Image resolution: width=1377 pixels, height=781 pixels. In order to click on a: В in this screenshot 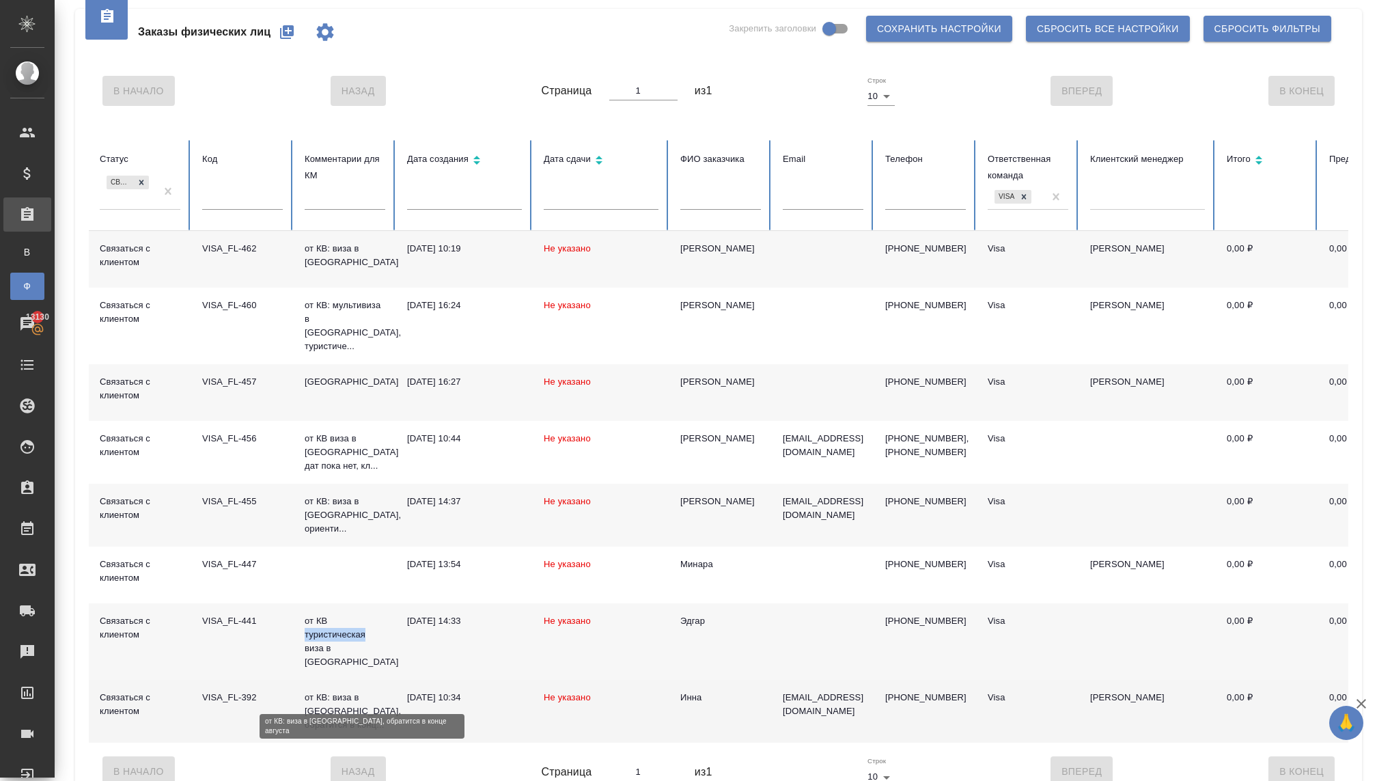, I will do `click(27, 252)`.